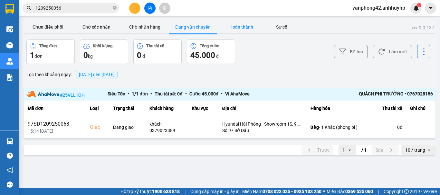  I want to click on input: Tìm tên, số ĐT hoặc mã đơn, so click(73, 8).